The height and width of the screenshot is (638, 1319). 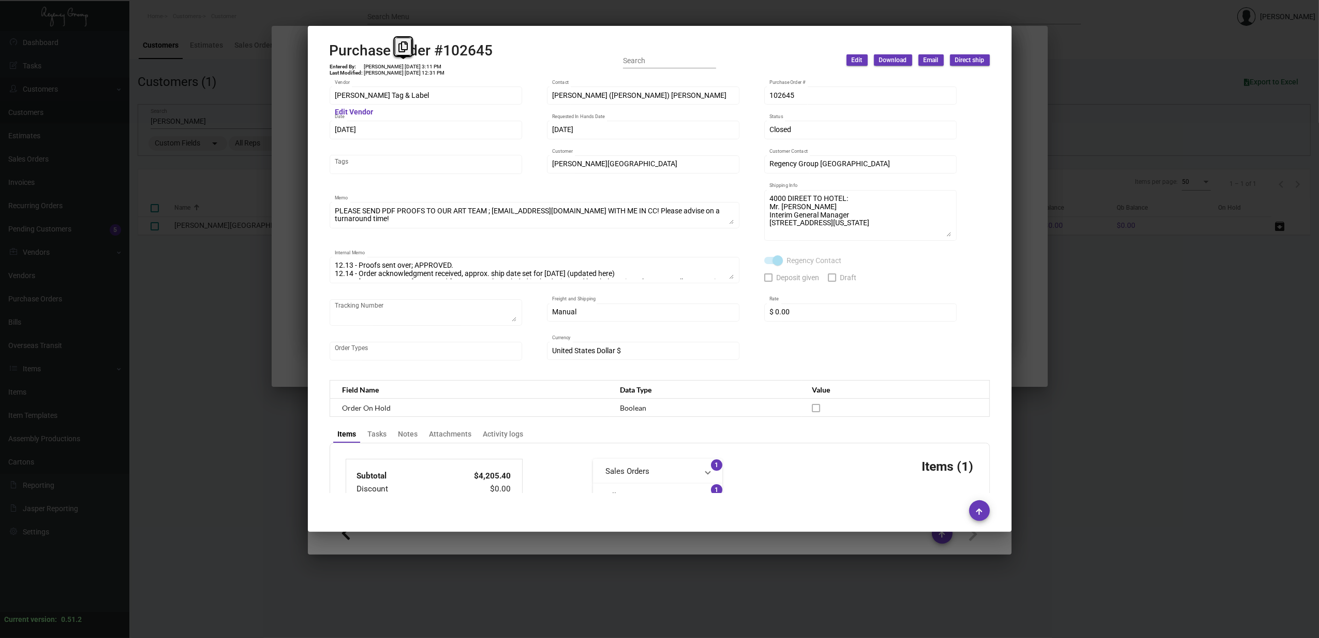 What do you see at coordinates (564, 312) in the screenshot?
I see `span: Manual` at bounding box center [564, 312].